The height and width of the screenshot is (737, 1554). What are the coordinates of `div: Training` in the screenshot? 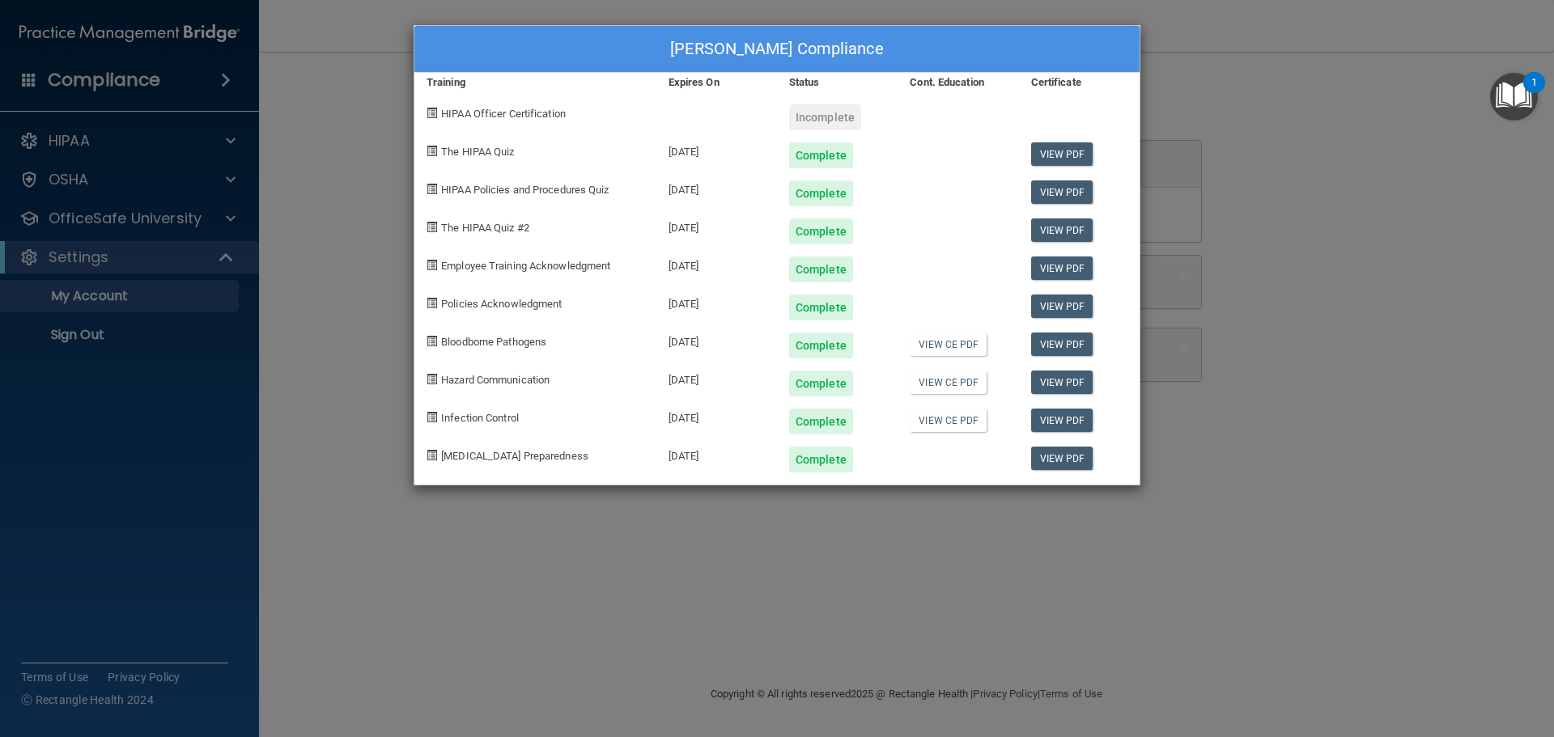 It's located at (535, 83).